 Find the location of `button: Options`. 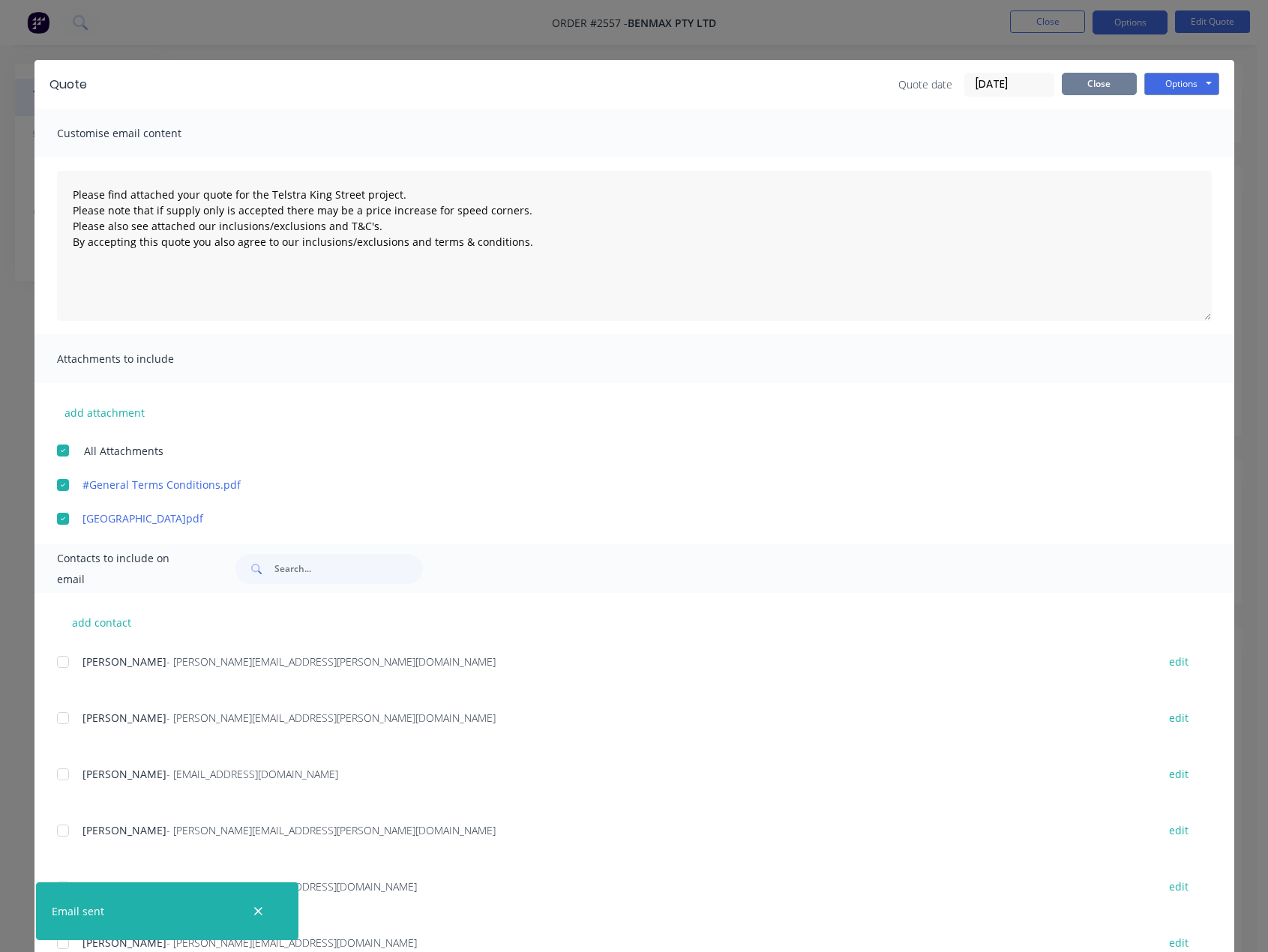

button: Options is located at coordinates (1182, 84).